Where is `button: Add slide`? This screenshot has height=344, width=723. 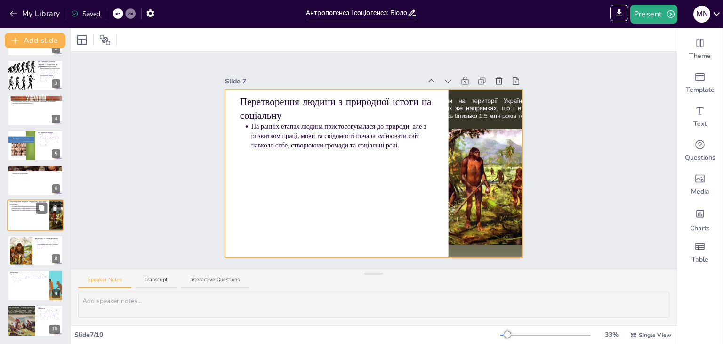
button: Add slide is located at coordinates (35, 40).